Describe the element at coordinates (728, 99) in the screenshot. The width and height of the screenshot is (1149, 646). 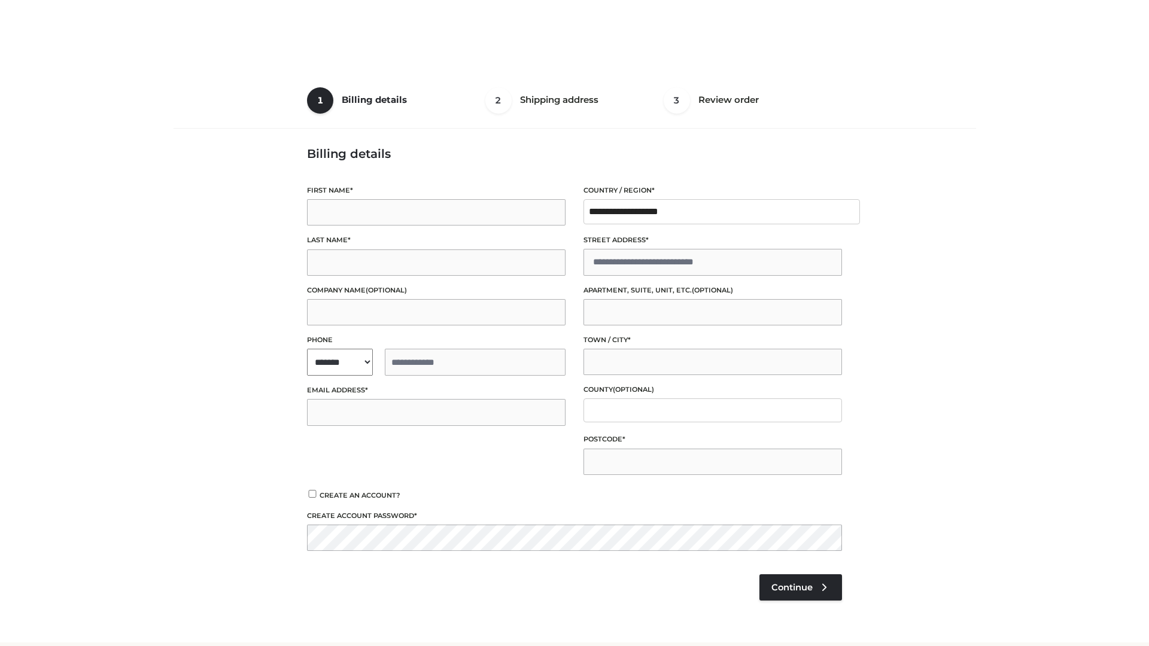
I see `span: Review order` at that location.